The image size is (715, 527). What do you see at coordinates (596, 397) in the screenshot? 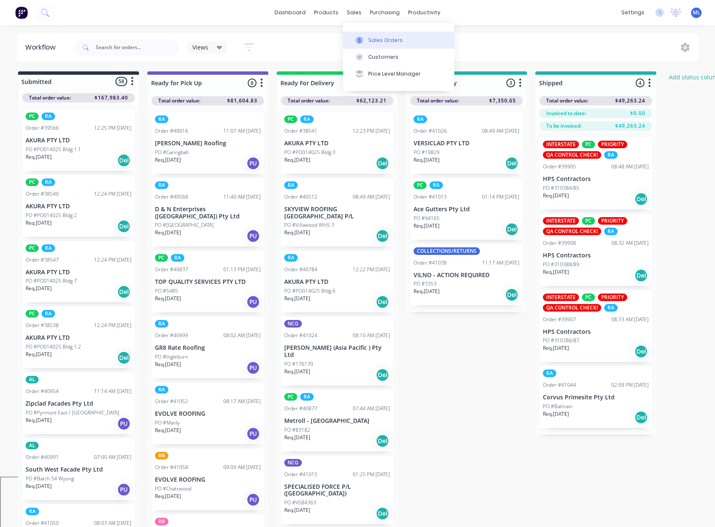
I see `p: Corvus Primesite Pty Ltd` at bounding box center [596, 397].